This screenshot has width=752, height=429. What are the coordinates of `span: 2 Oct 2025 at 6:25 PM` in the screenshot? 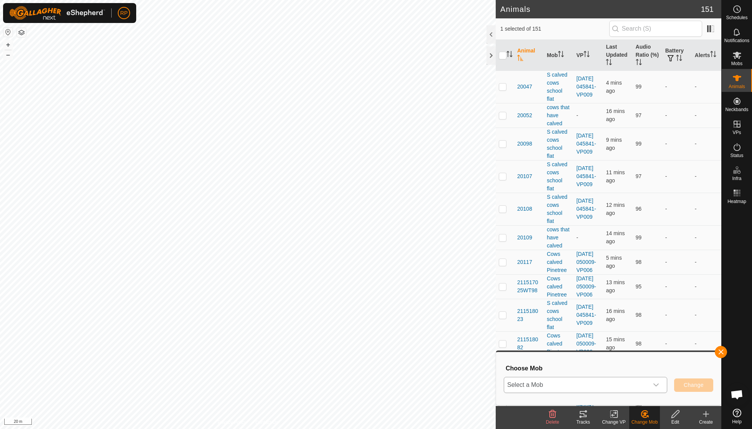 It's located at (615, 237).